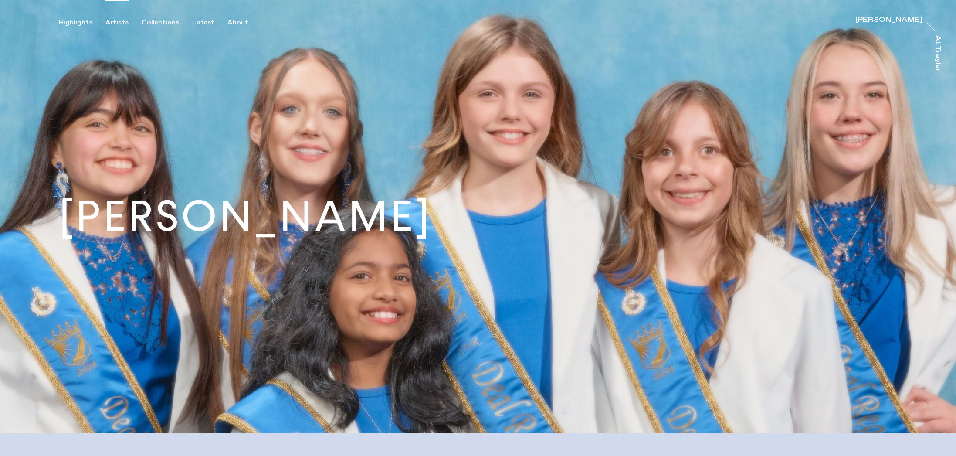 This screenshot has height=456, width=956. What do you see at coordinates (82, 23) in the screenshot?
I see `button: Highlights` at bounding box center [82, 23].